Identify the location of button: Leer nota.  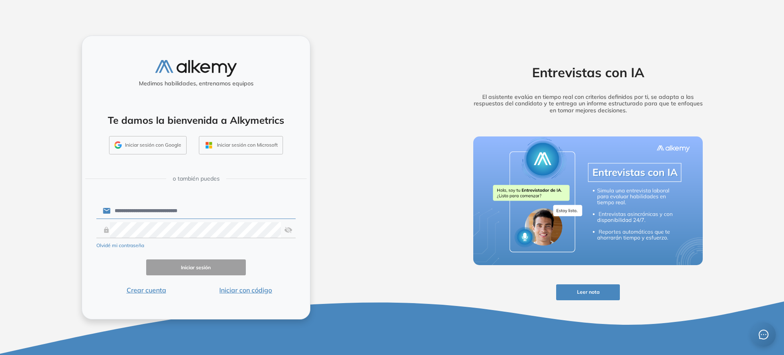
(588, 292).